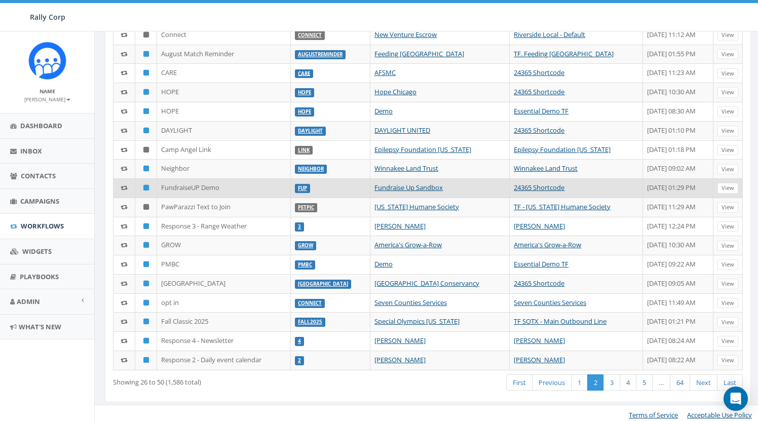 Image resolution: width=758 pixels, height=421 pixels. What do you see at coordinates (310, 322) in the screenshot?
I see `a: FALL2025` at bounding box center [310, 322].